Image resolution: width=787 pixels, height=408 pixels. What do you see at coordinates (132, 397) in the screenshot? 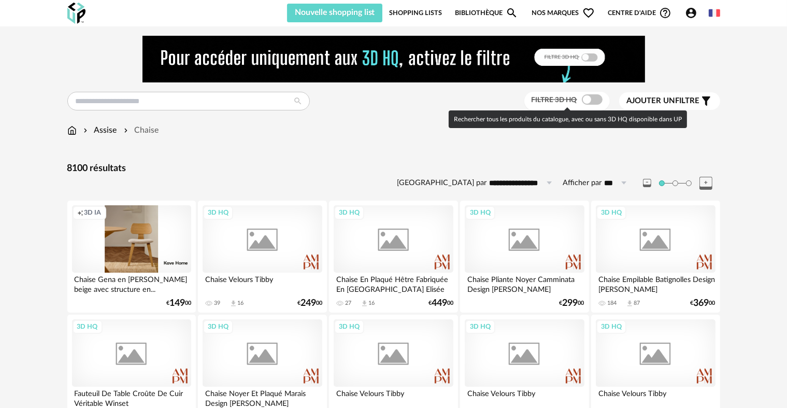
I see `div: Fauteuil De Table Croûte De Cuir Véritable Winset` at bounding box center [132, 397].